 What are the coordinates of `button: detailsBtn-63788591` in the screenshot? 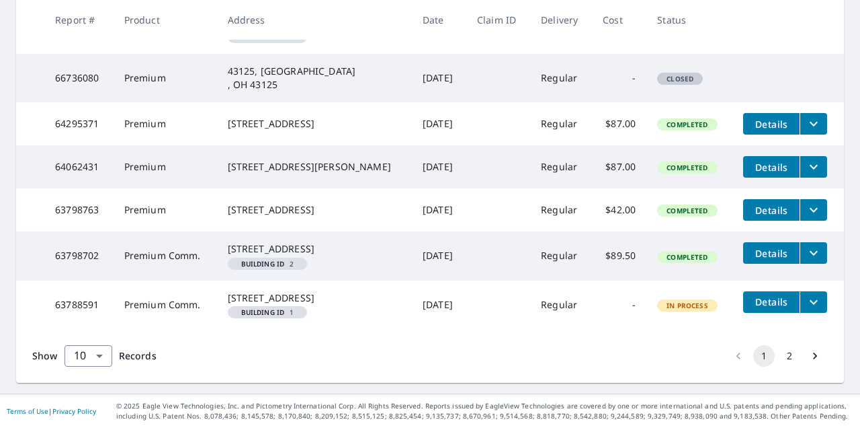 It's located at (772, 302).